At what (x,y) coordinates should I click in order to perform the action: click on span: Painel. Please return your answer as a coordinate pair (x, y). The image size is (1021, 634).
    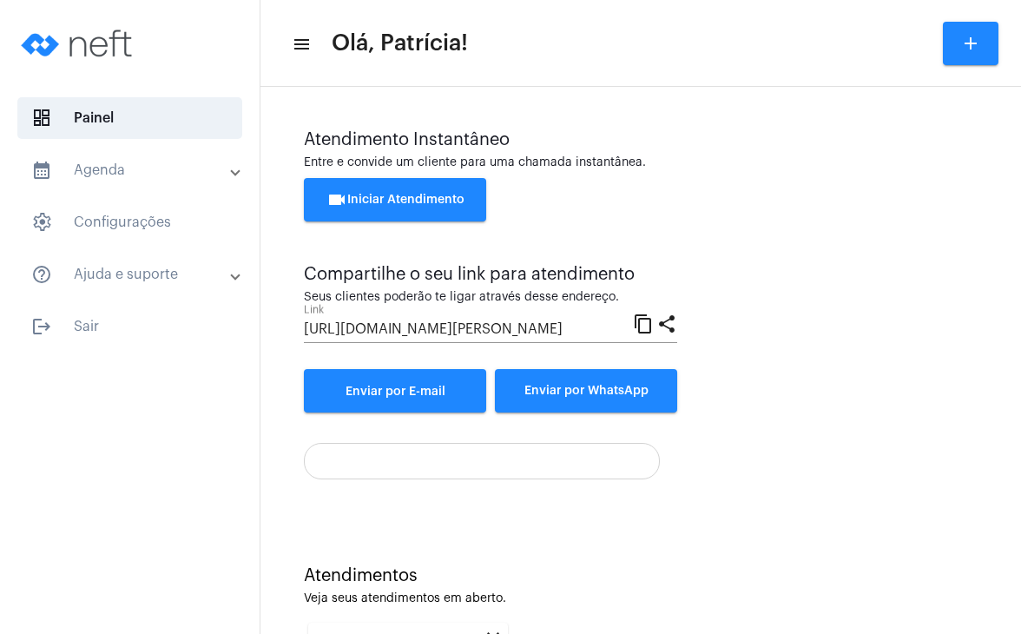
    Looking at the image, I should click on (129, 118).